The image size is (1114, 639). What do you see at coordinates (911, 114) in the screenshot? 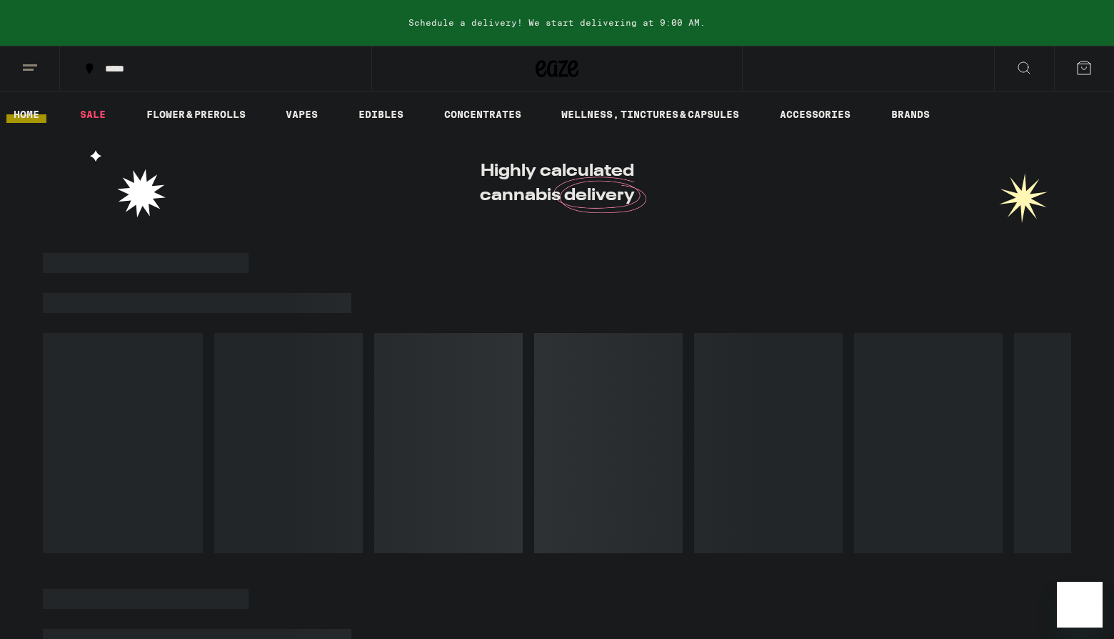
I see `a: BRANDS` at bounding box center [911, 114].